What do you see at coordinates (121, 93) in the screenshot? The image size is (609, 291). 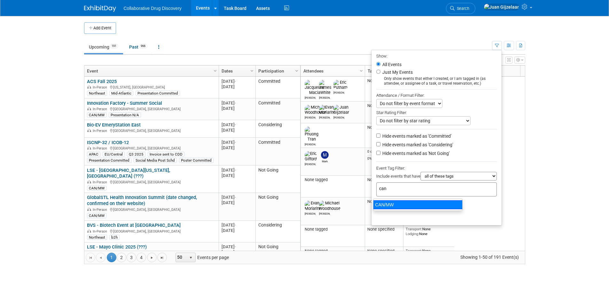 I see `div: Mid-Atlantic` at bounding box center [121, 93].